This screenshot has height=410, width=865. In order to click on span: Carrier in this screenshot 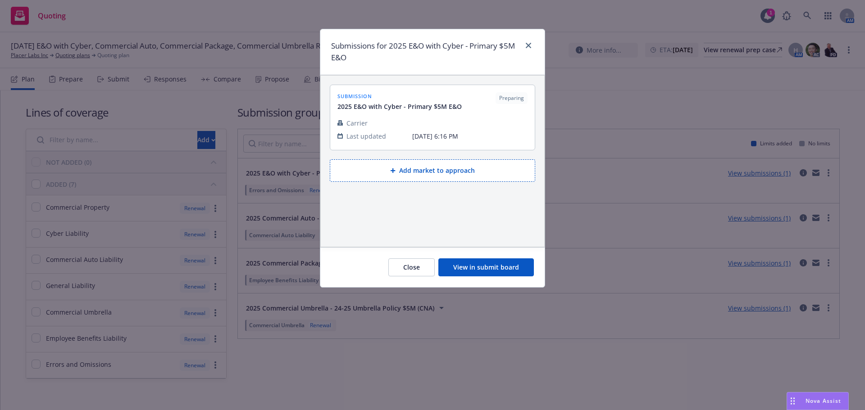, I will do `click(357, 123)`.